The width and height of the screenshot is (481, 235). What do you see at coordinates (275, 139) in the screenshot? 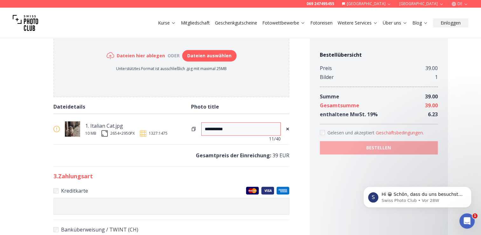
I see `span: 11 /40` at bounding box center [275, 139].